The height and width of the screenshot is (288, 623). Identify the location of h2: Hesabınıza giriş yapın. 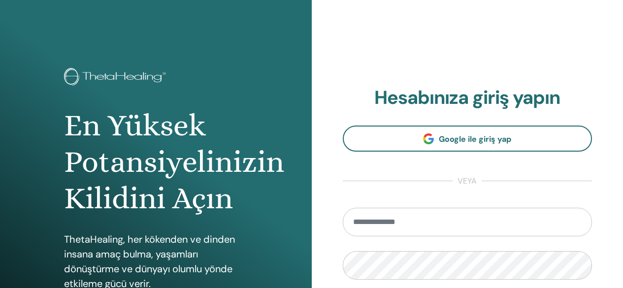
(467, 98).